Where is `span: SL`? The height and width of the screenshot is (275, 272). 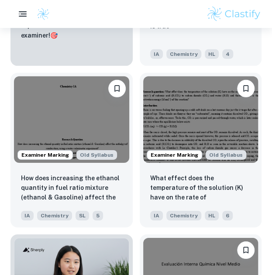 span: SL is located at coordinates (82, 215).